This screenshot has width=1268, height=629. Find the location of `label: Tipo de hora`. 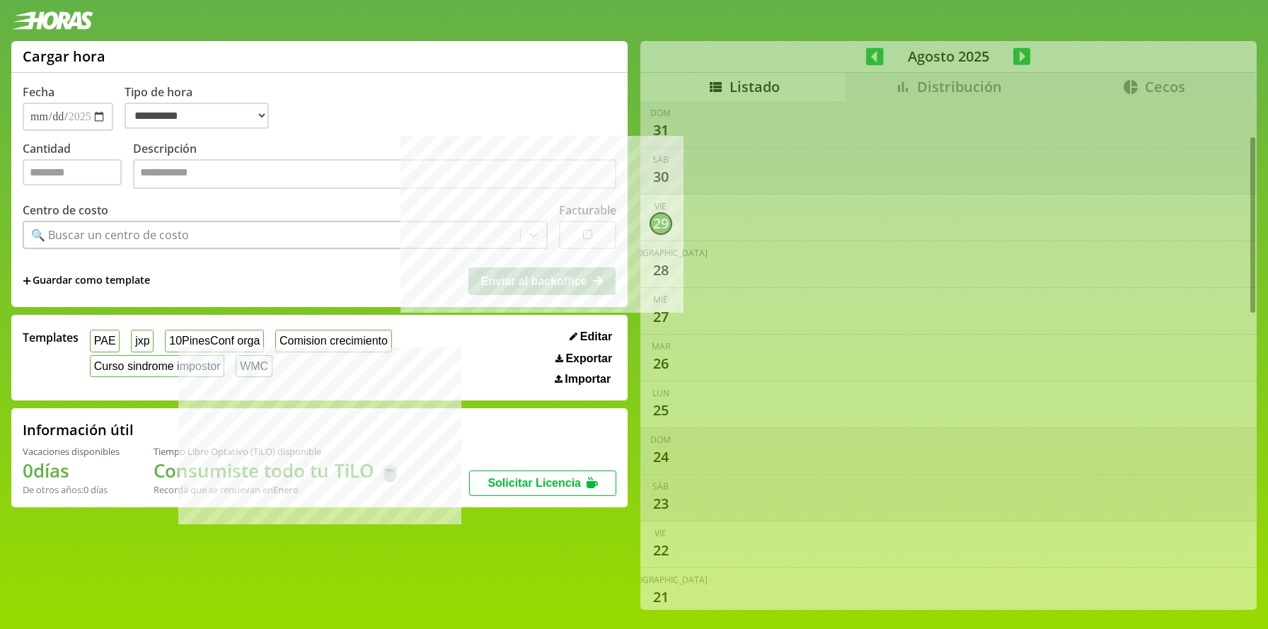

label: Tipo de hora is located at coordinates (202, 108).